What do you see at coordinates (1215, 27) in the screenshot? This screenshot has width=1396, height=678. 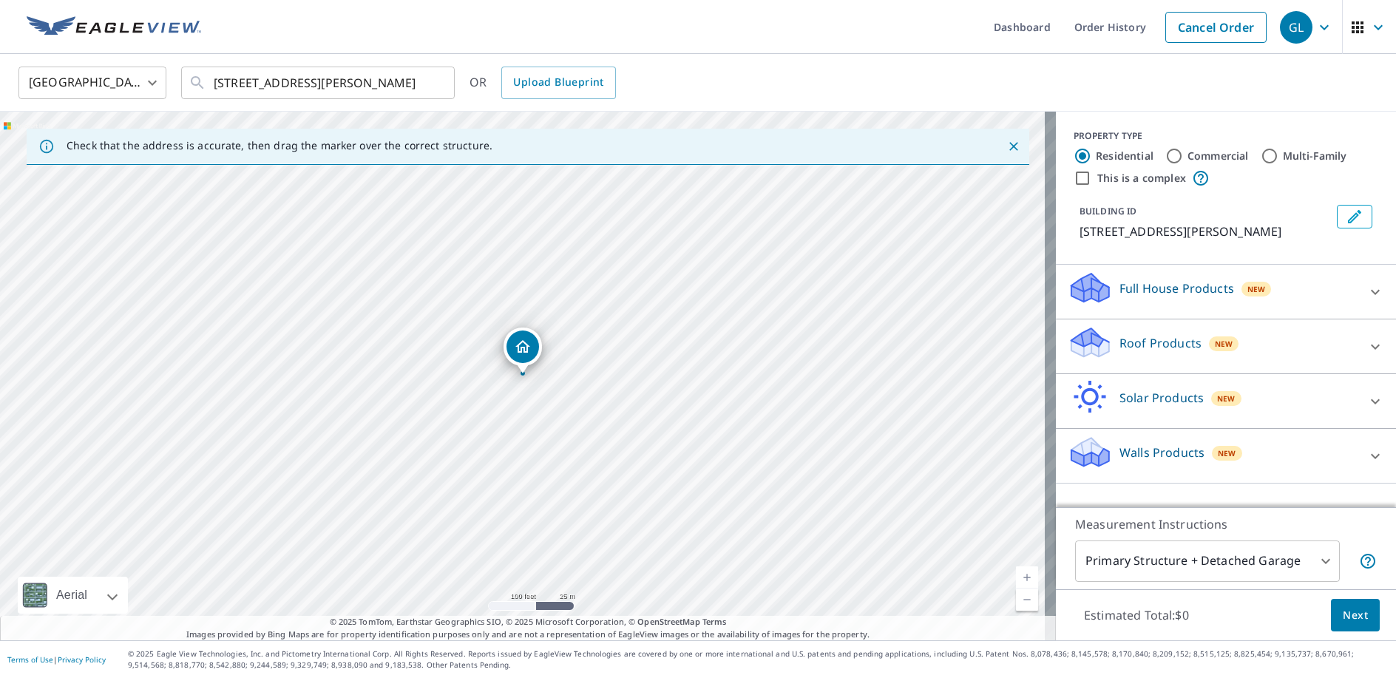 I see `a: Cancel Order` at bounding box center [1215, 27].